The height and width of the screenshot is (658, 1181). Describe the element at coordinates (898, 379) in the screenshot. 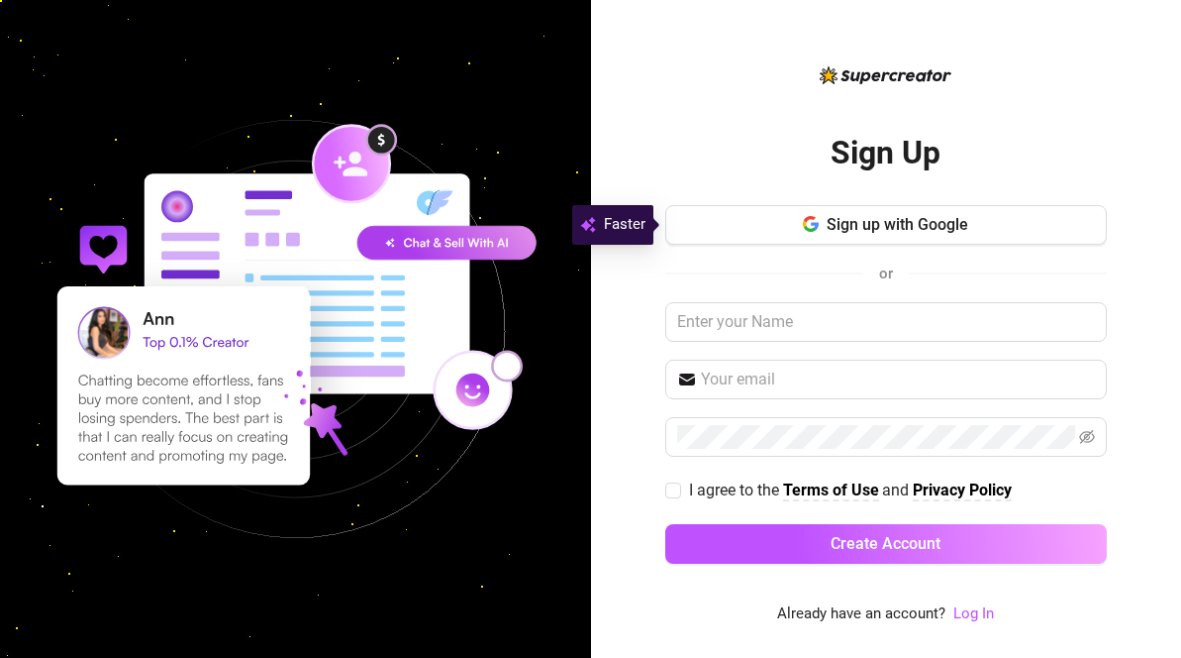

I see `input: Your email` at that location.